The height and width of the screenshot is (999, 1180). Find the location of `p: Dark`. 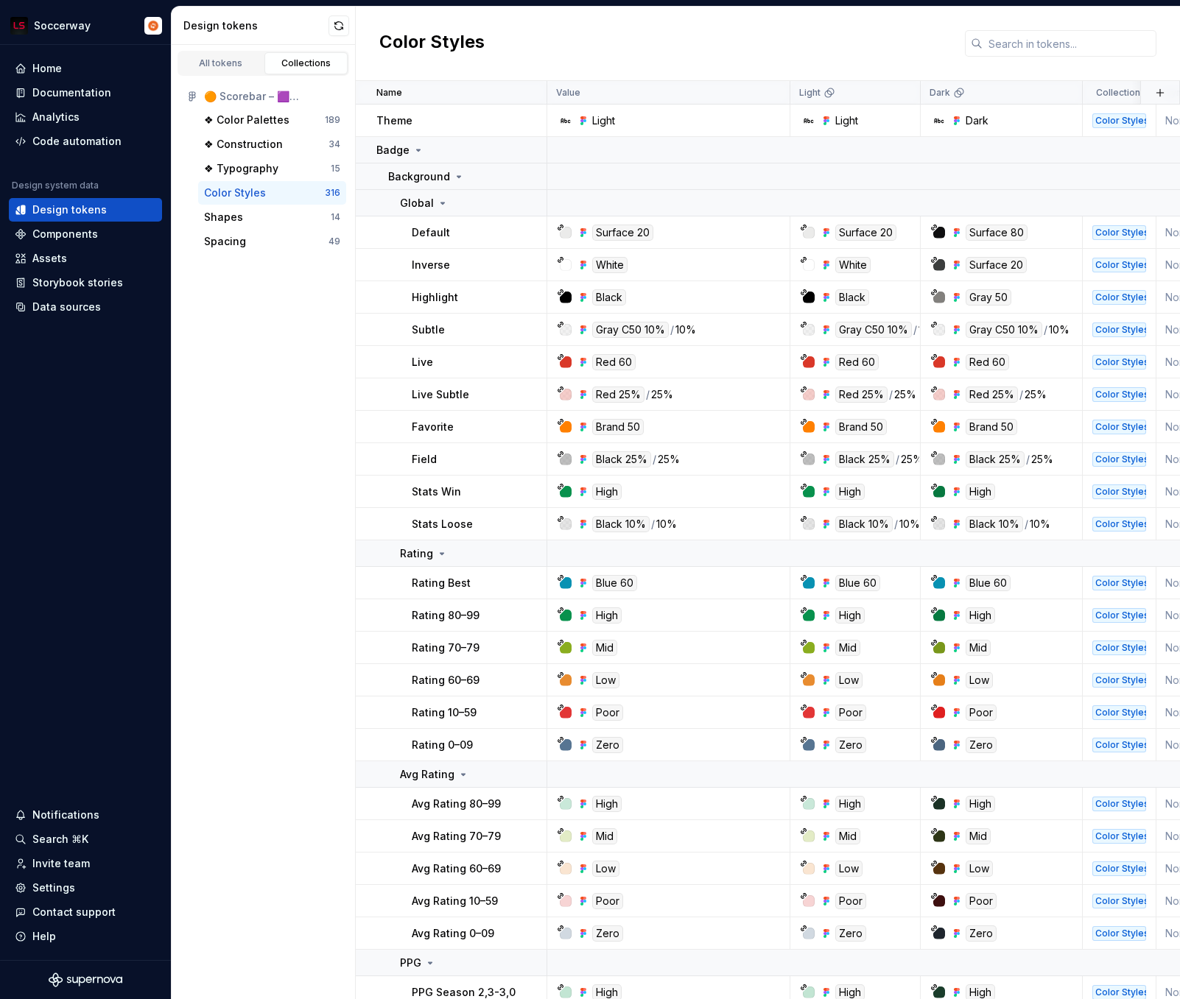

p: Dark is located at coordinates (940, 93).